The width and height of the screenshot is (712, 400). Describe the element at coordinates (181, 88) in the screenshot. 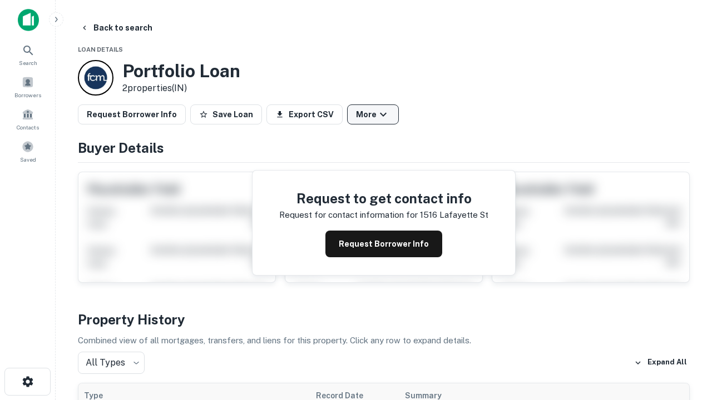

I see `p: 2 properties (IN)` at that location.